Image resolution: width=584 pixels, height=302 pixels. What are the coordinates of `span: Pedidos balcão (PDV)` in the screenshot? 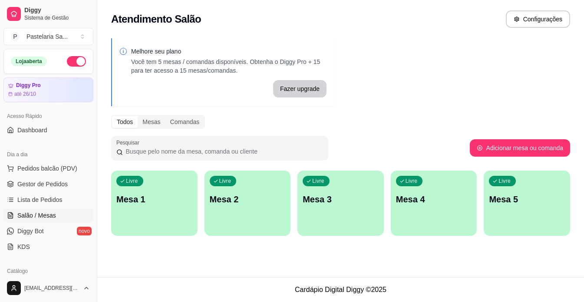 It's located at (47, 168).